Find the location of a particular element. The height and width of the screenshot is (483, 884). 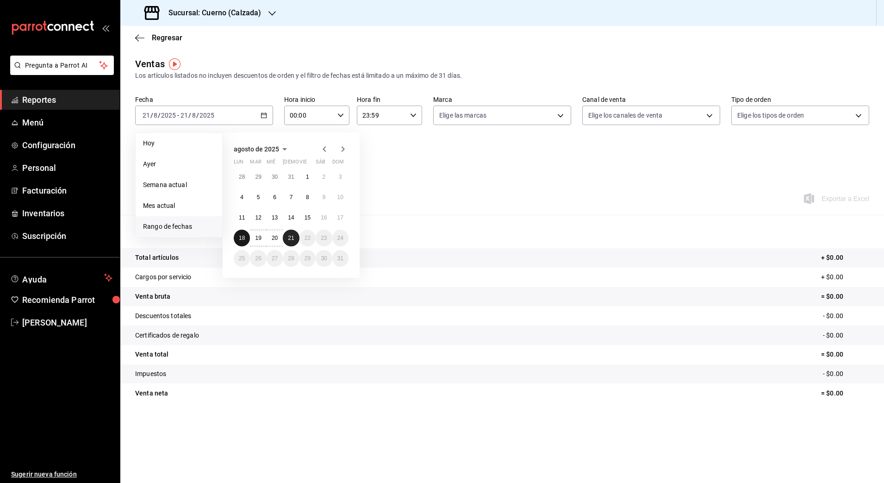

abbr: 30 de julio de 2025 is located at coordinates (275, 177).